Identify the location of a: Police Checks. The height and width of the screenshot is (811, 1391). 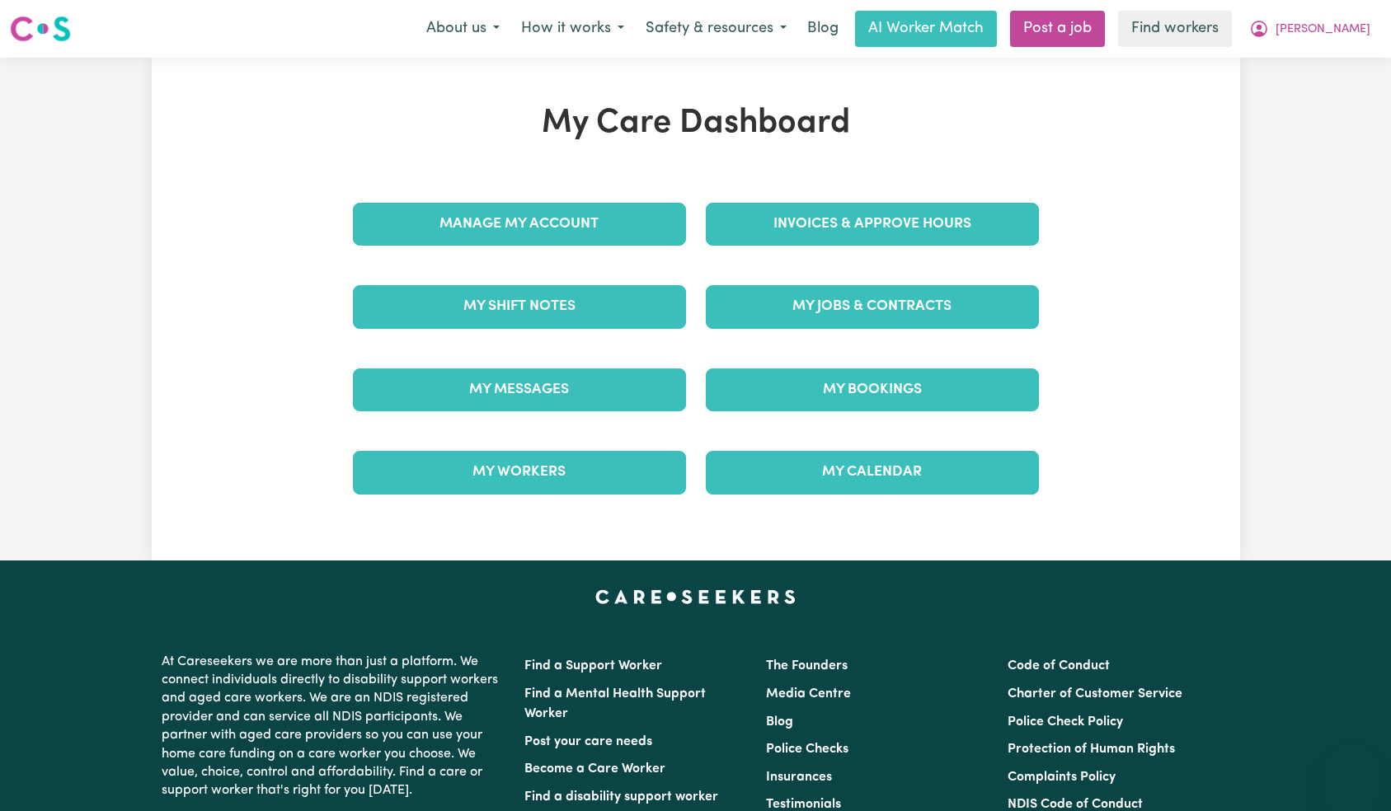
(807, 749).